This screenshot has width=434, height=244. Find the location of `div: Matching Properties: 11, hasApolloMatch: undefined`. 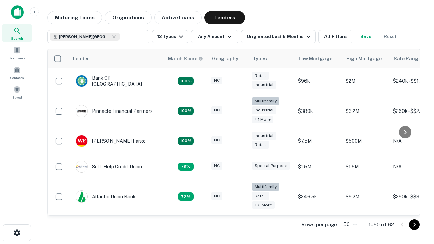

div: Matching Properties: 11, hasApolloMatch: undefined is located at coordinates (186, 167).